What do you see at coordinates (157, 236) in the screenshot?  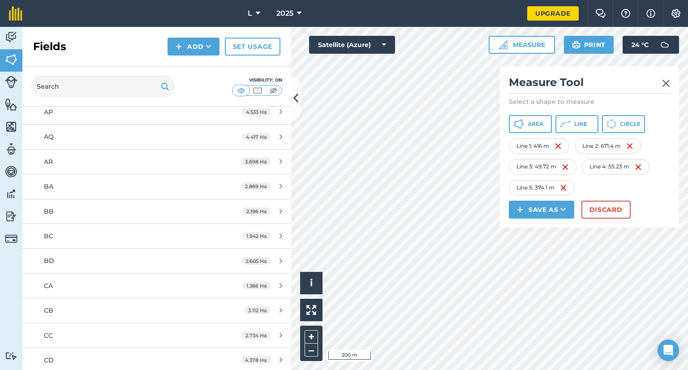 I see `a: BC1.942 Ha` at bounding box center [157, 236].